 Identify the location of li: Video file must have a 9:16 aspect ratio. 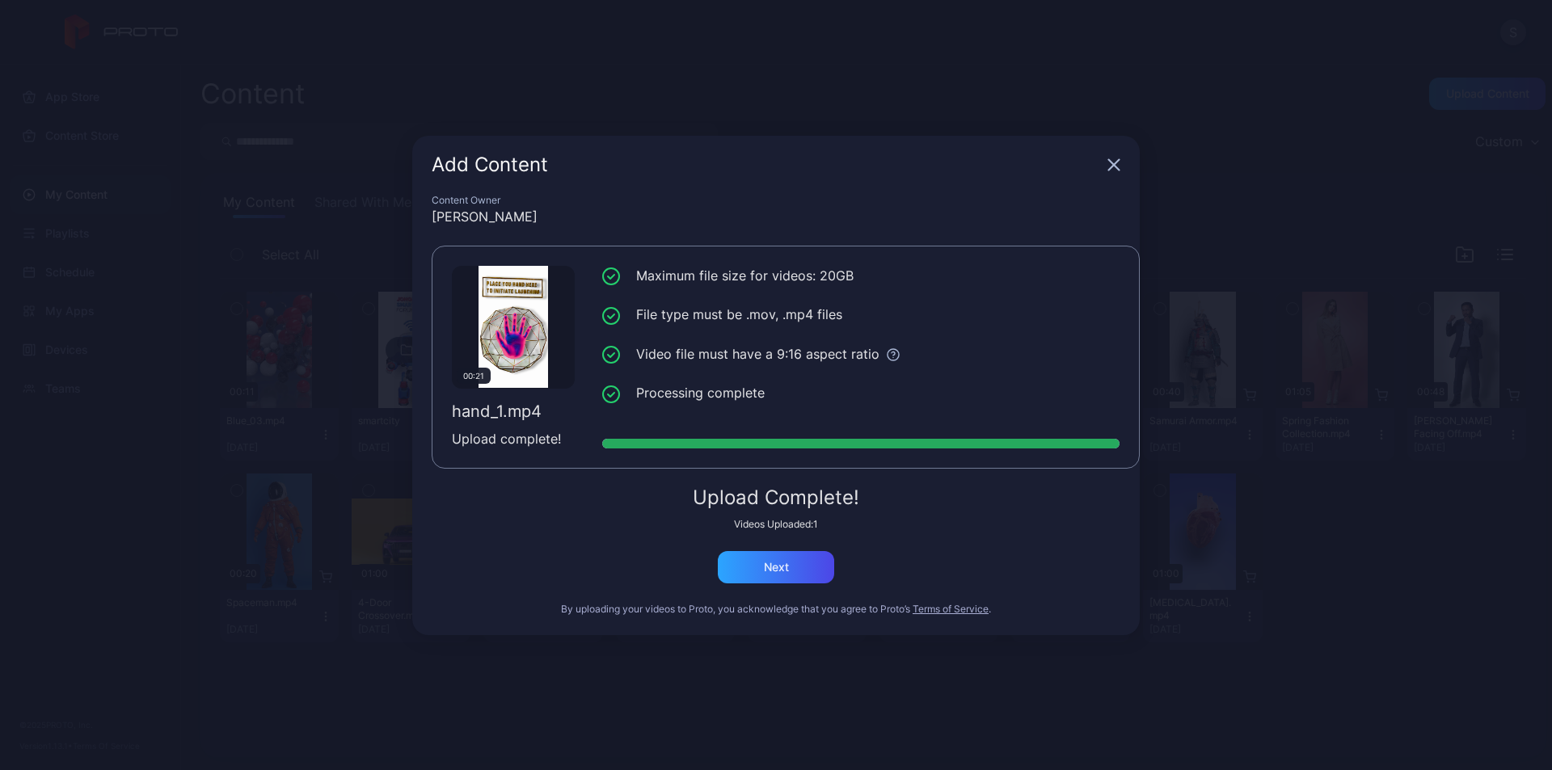
(861, 354).